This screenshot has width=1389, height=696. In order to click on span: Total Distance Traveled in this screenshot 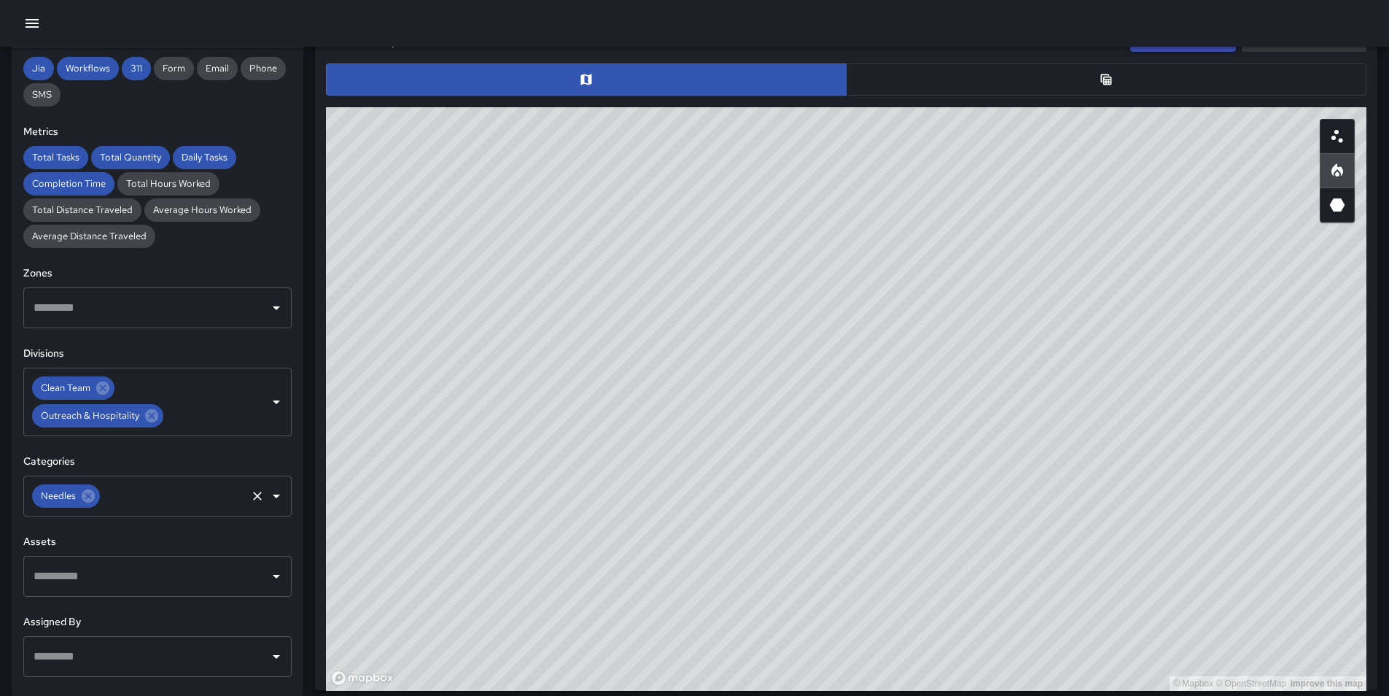, I will do `click(82, 209)`.